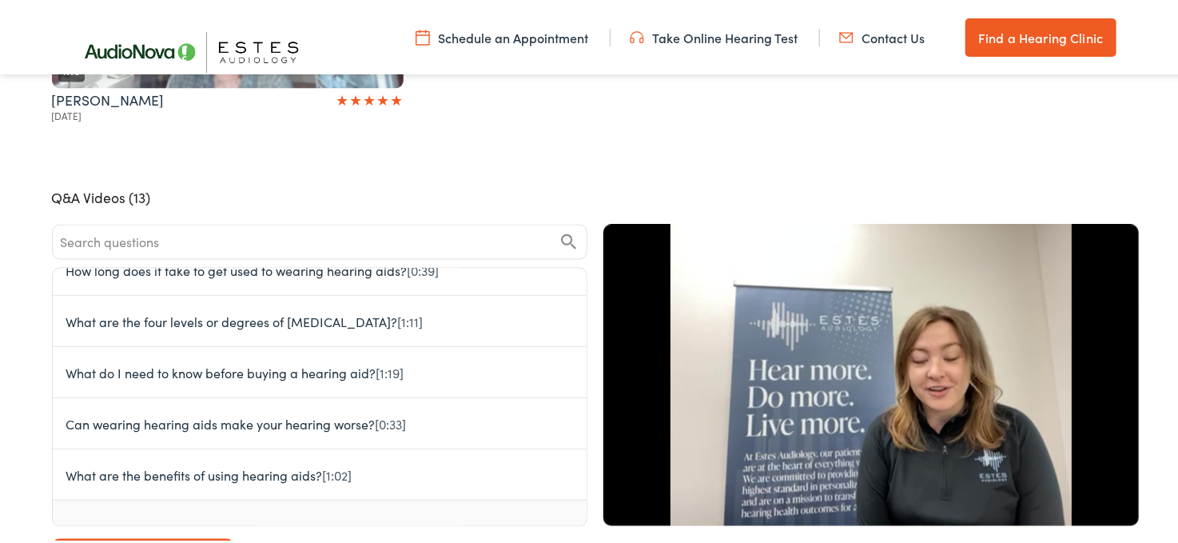 The image size is (1178, 543). Describe the element at coordinates (320, 240) in the screenshot. I see `input: Search questions` at that location.